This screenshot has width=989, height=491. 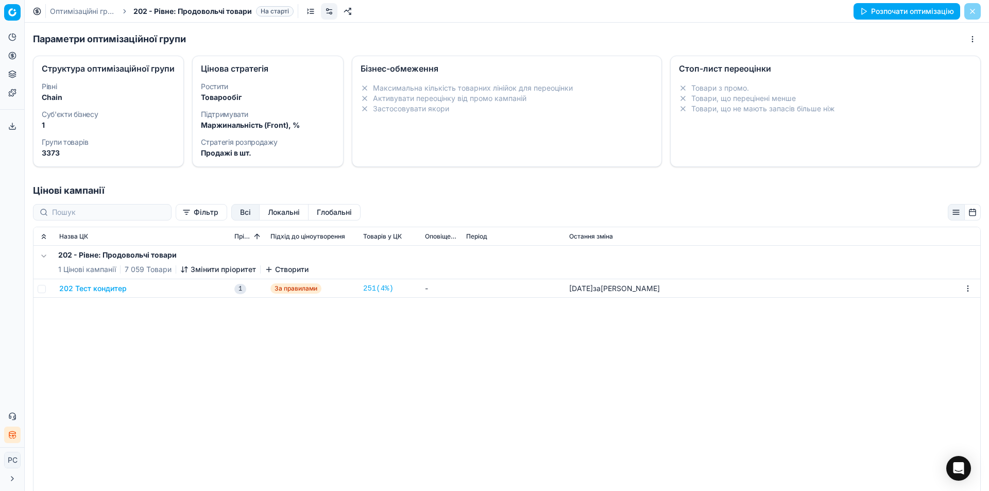 What do you see at coordinates (267, 114) in the screenshot?
I see `dt: Підтримувати` at bounding box center [267, 114].